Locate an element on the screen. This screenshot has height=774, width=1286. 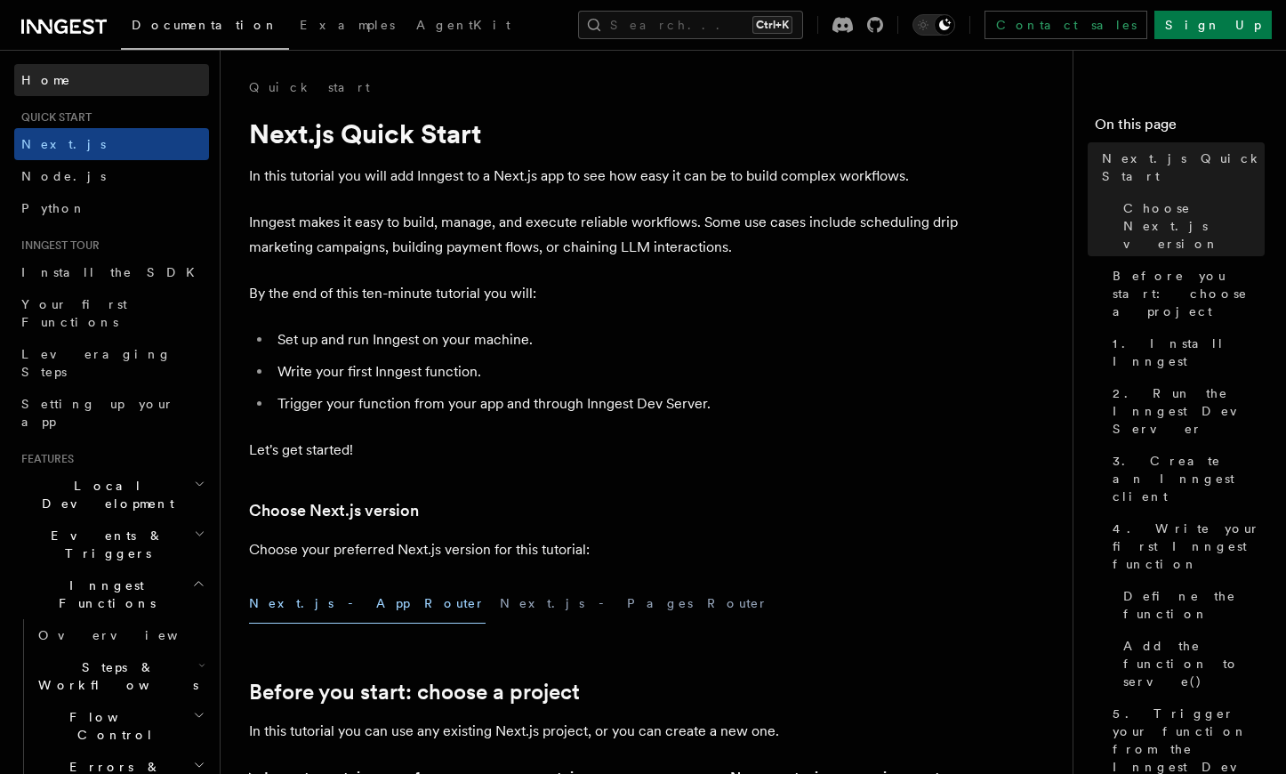
a: Sign Up is located at coordinates (1213, 25).